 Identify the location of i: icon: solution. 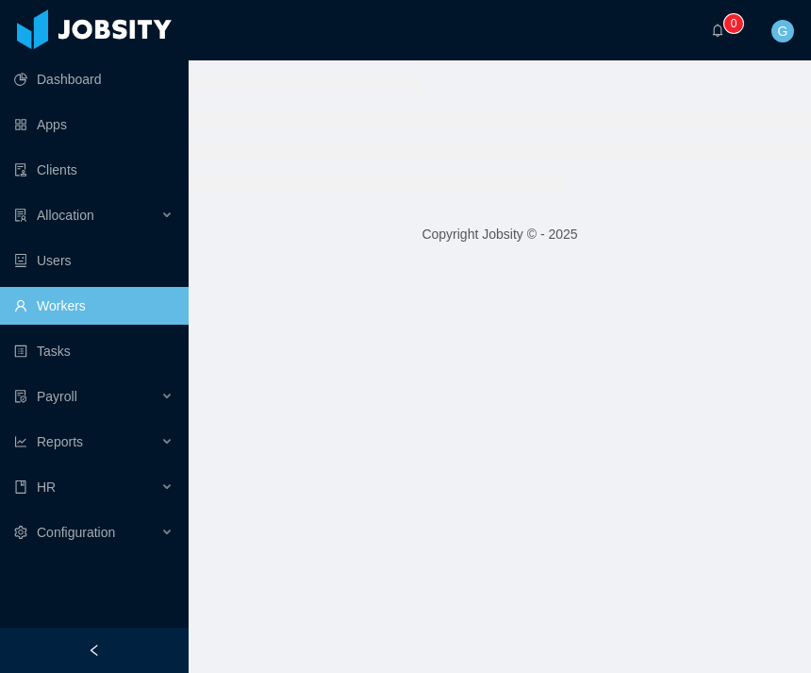
(21, 215).